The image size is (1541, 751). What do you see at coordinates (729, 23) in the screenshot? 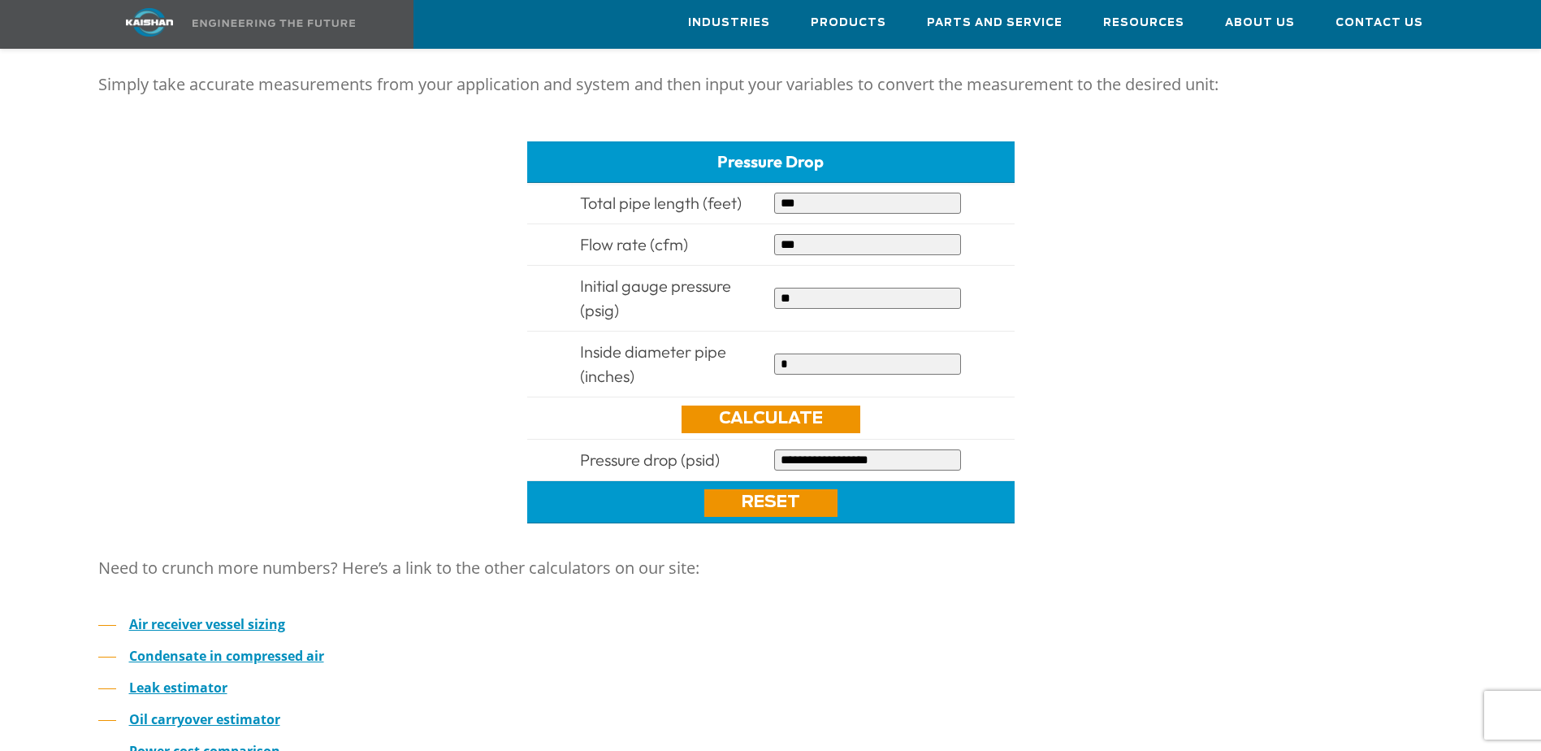
I see `a: Industries` at bounding box center [729, 23].